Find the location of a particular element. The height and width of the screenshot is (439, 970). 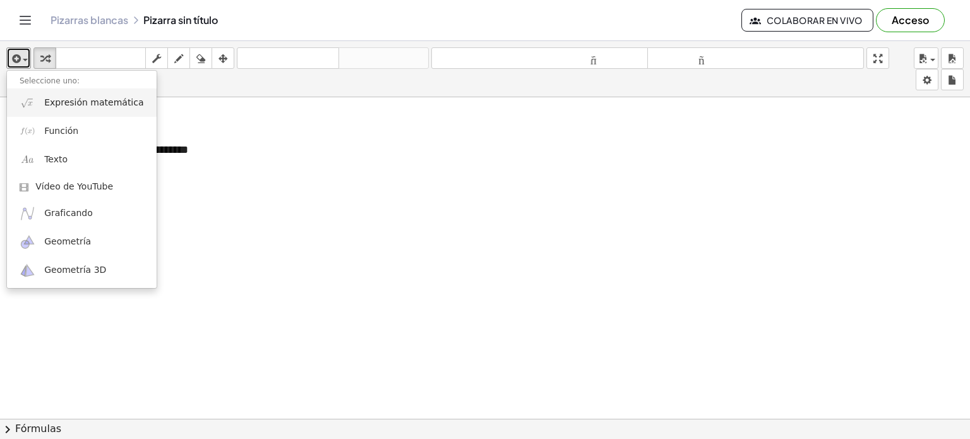

button: Acceso is located at coordinates (910, 20).